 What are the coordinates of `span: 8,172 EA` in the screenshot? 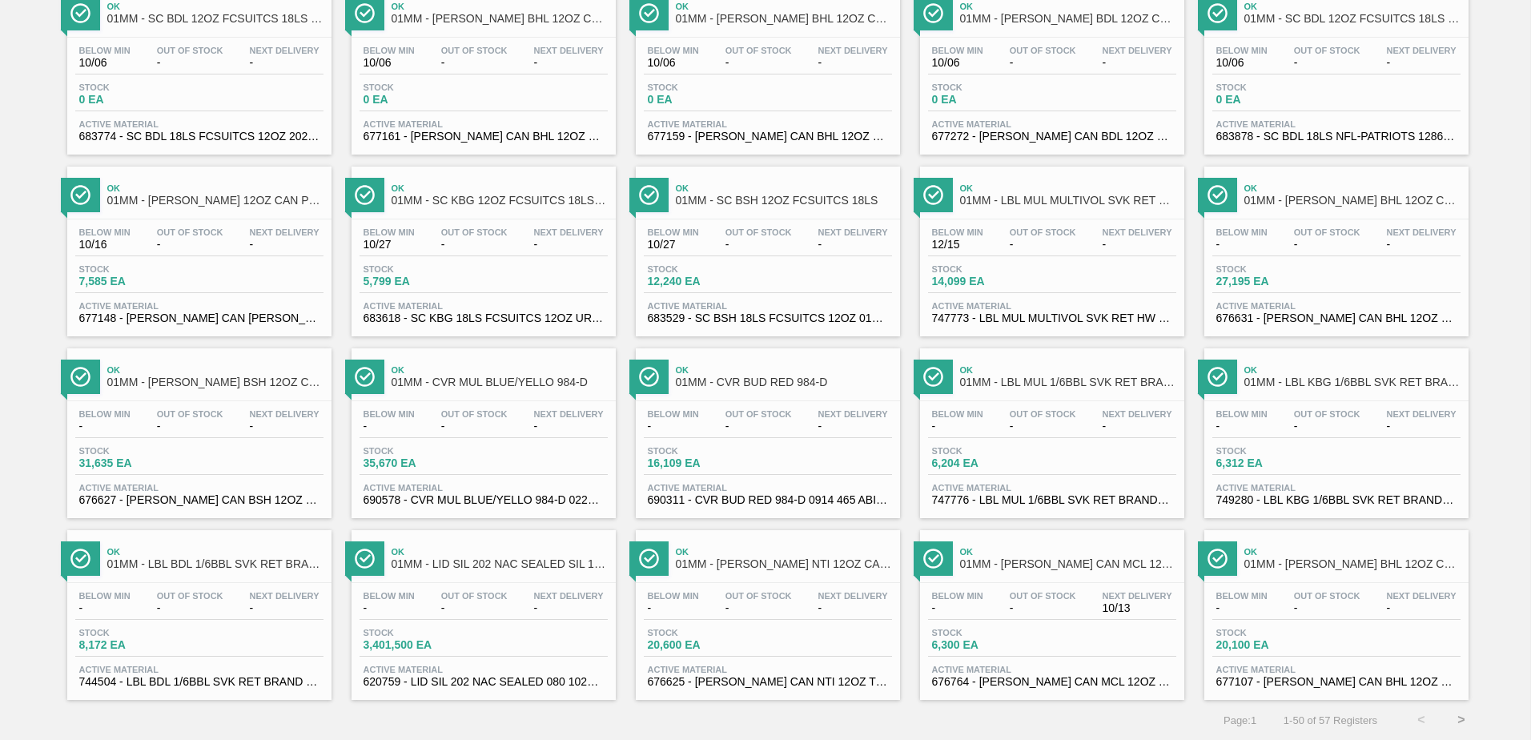 It's located at (135, 645).